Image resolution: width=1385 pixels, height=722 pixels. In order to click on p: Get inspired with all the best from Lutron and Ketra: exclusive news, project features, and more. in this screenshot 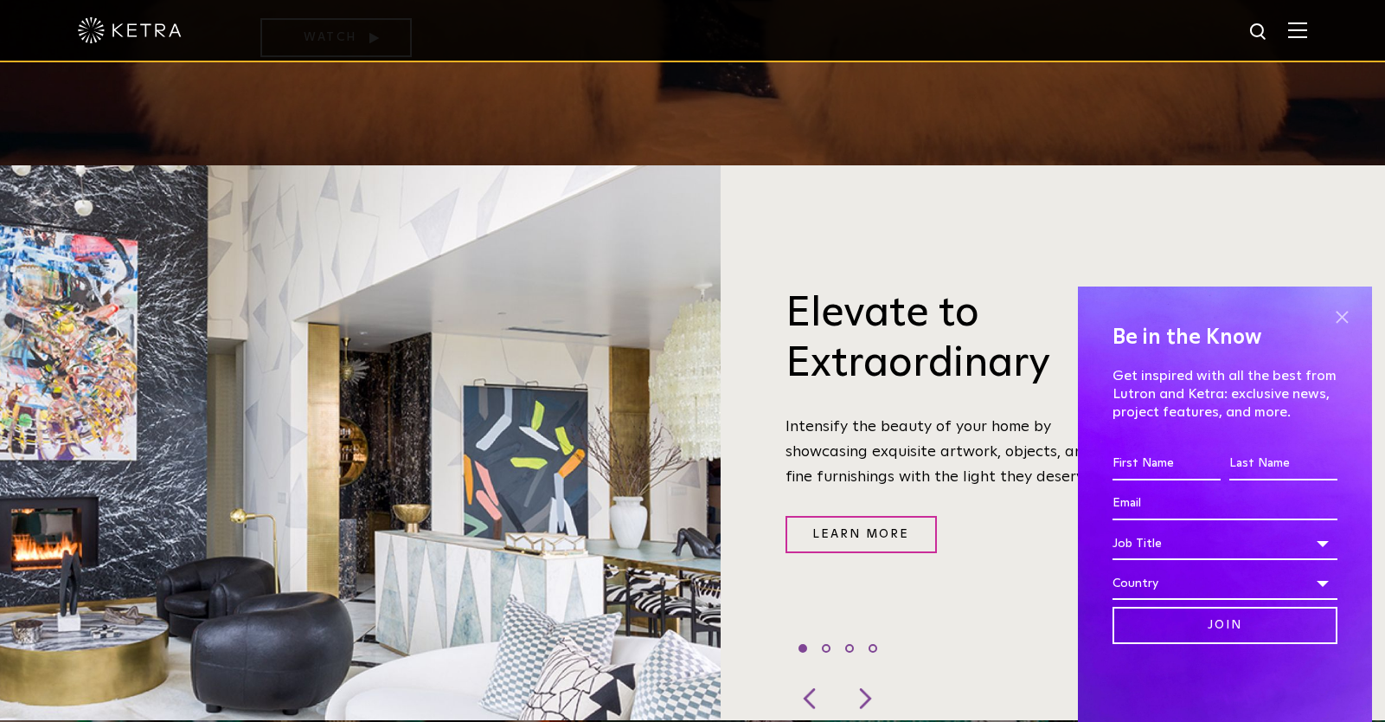, I will do `click(1225, 394)`.